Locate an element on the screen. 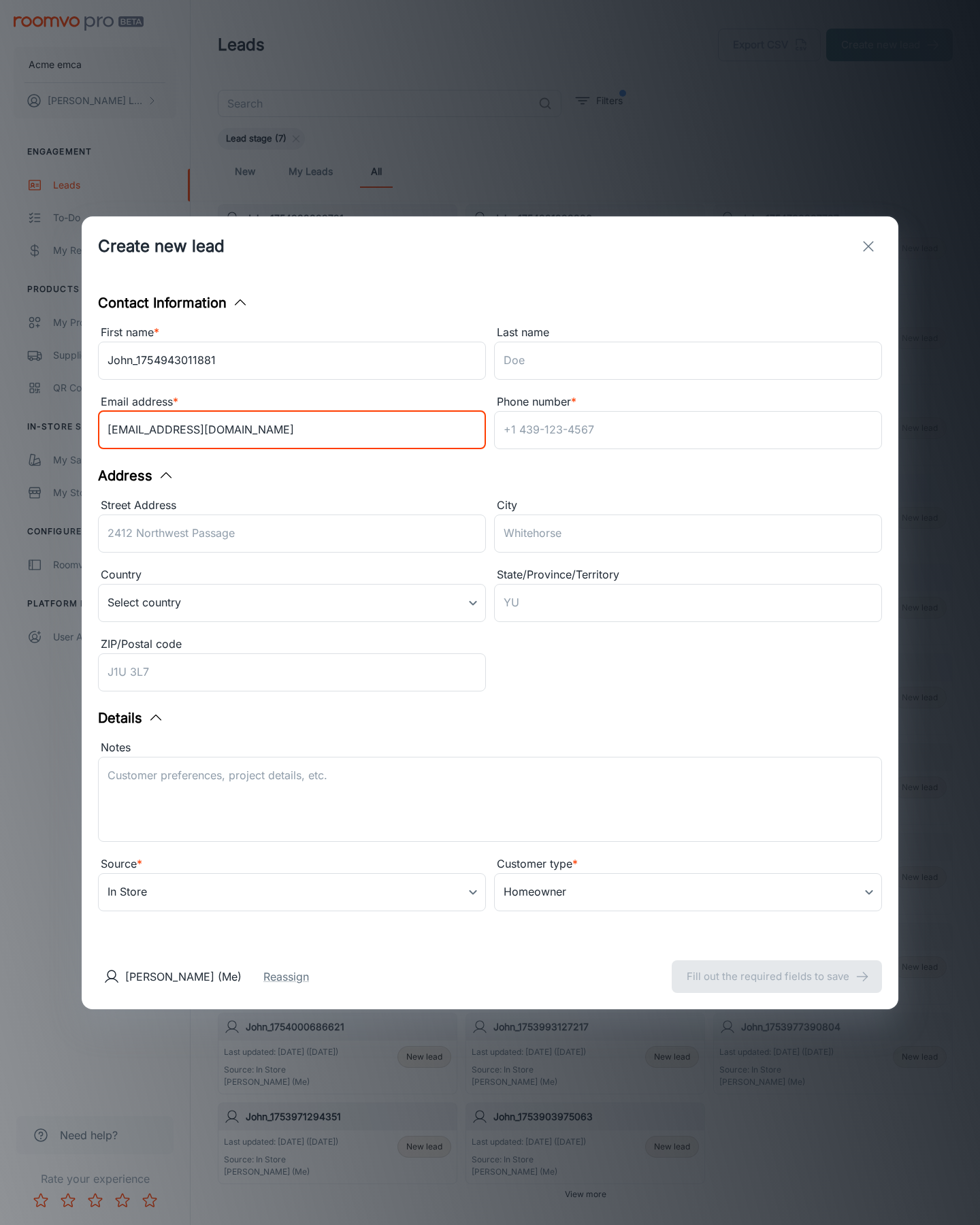 The width and height of the screenshot is (980, 1225). input: John is located at coordinates (292, 361).